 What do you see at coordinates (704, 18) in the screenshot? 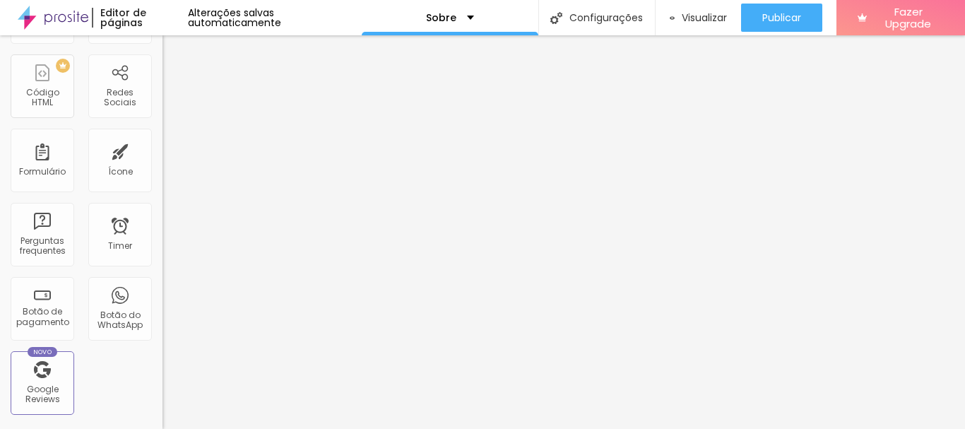
I see `span: Visualizar` at bounding box center [704, 18].